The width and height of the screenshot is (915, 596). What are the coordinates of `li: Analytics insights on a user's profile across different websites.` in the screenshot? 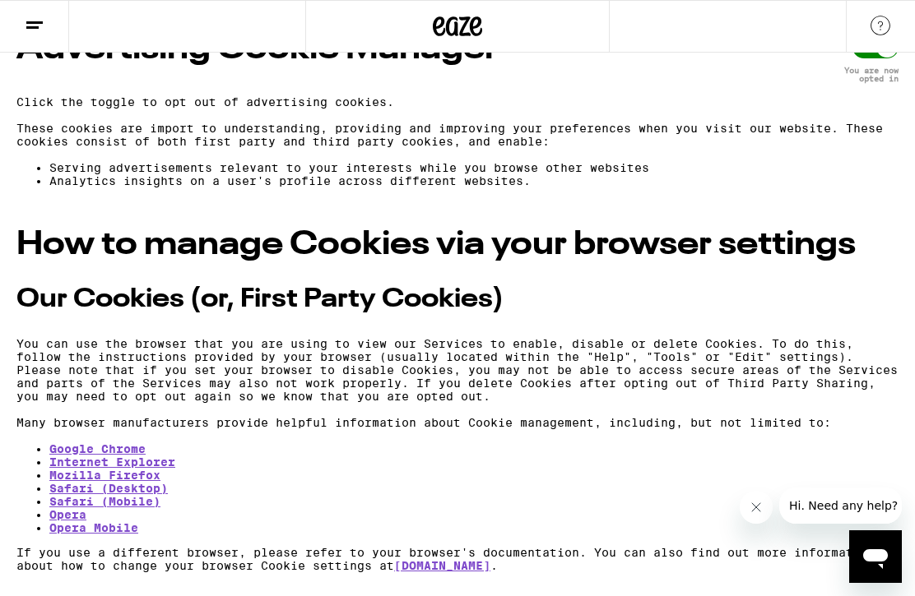 It's located at (474, 181).